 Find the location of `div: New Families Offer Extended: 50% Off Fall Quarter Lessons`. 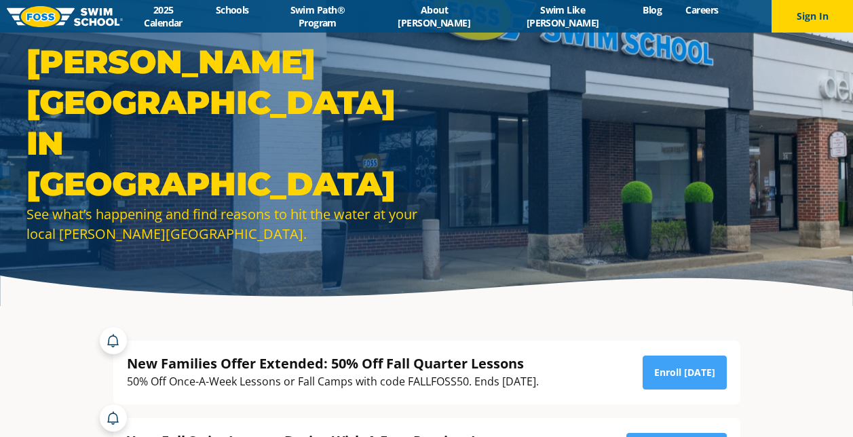

div: New Families Offer Extended: 50% Off Fall Quarter Lessons is located at coordinates (332, 363).